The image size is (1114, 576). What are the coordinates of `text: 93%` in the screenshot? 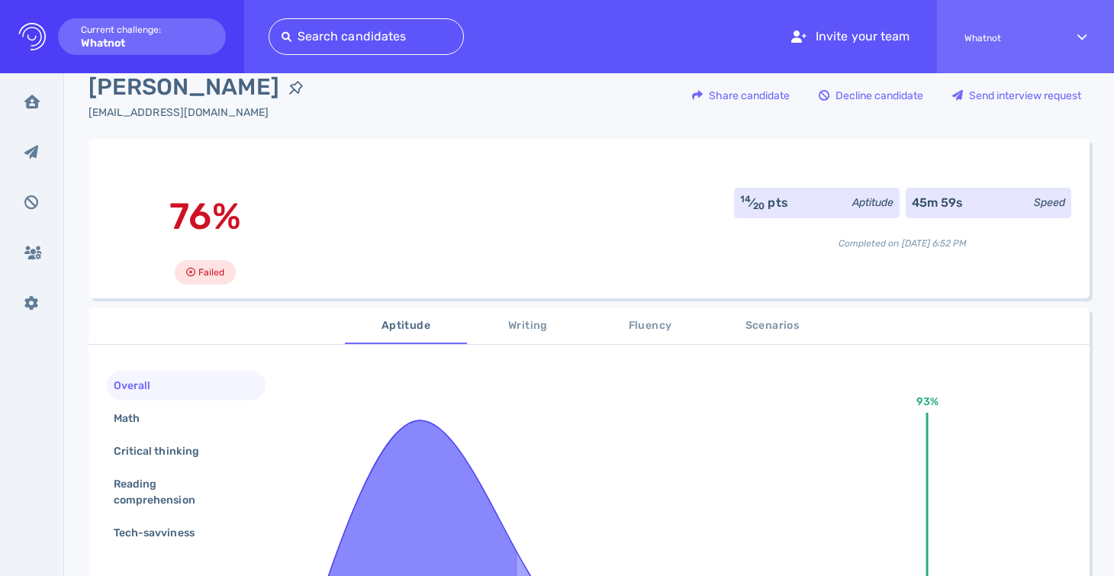 It's located at (927, 401).